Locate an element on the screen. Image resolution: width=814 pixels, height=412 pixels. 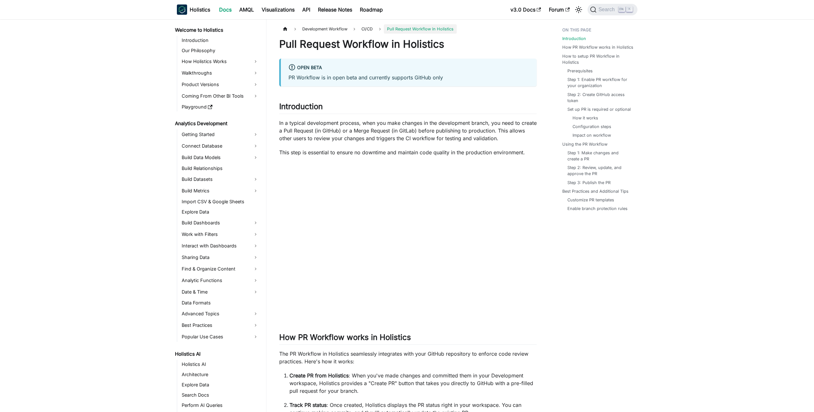
a: Connect Database is located at coordinates (220, 146).